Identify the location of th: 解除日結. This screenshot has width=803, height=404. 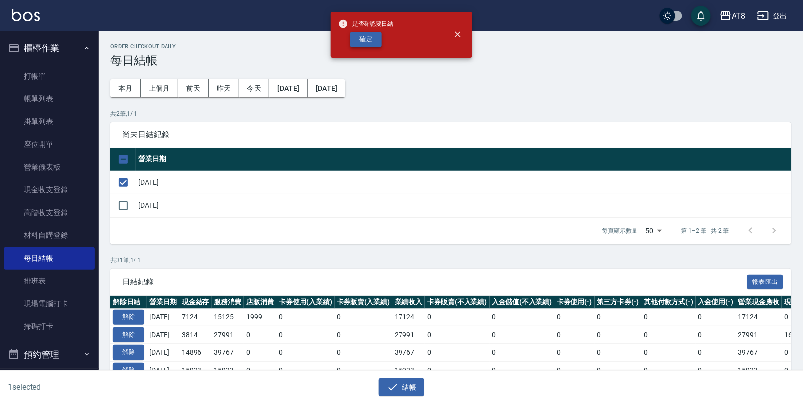
(129, 302).